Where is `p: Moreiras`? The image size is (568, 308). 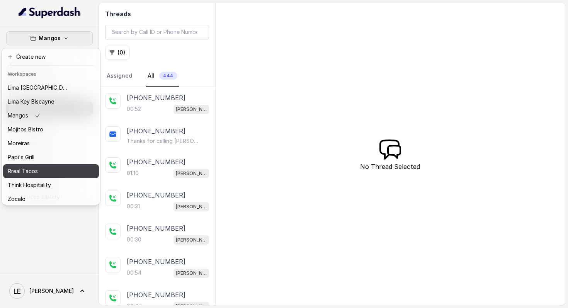 p: Moreiras is located at coordinates (19, 143).